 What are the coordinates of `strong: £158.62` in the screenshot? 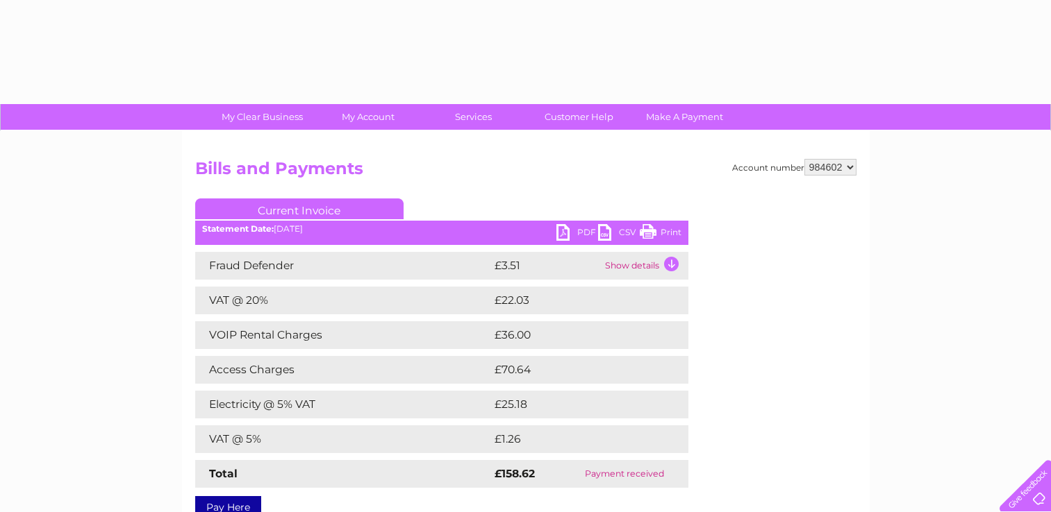 It's located at (514, 474).